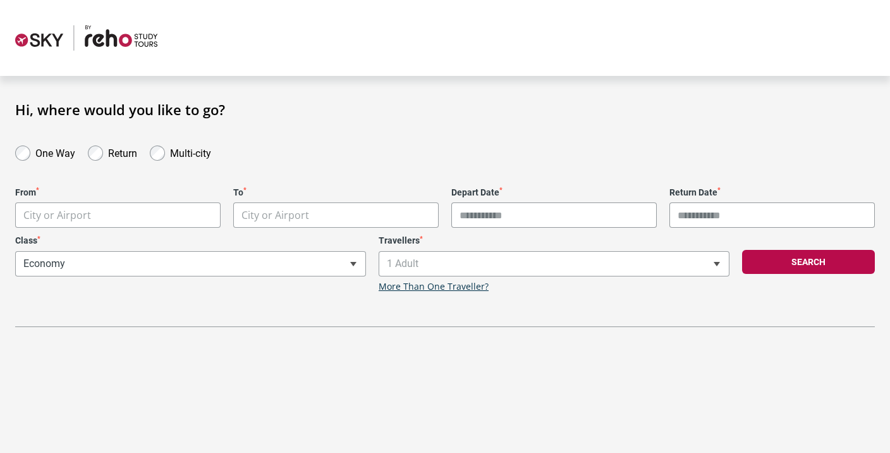 Image resolution: width=890 pixels, height=453 pixels. Describe the element at coordinates (123, 152) in the screenshot. I see `label: Return` at that location.